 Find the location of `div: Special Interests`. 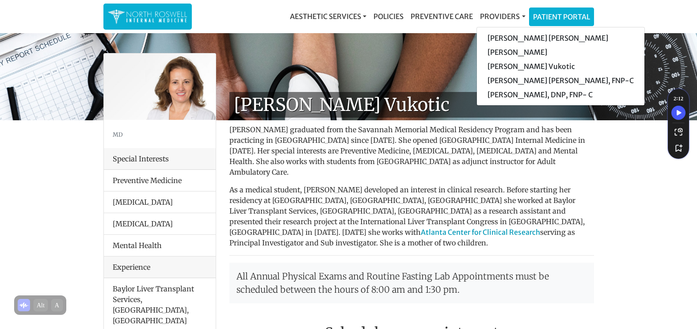

div: Special Interests is located at coordinates (160, 159).